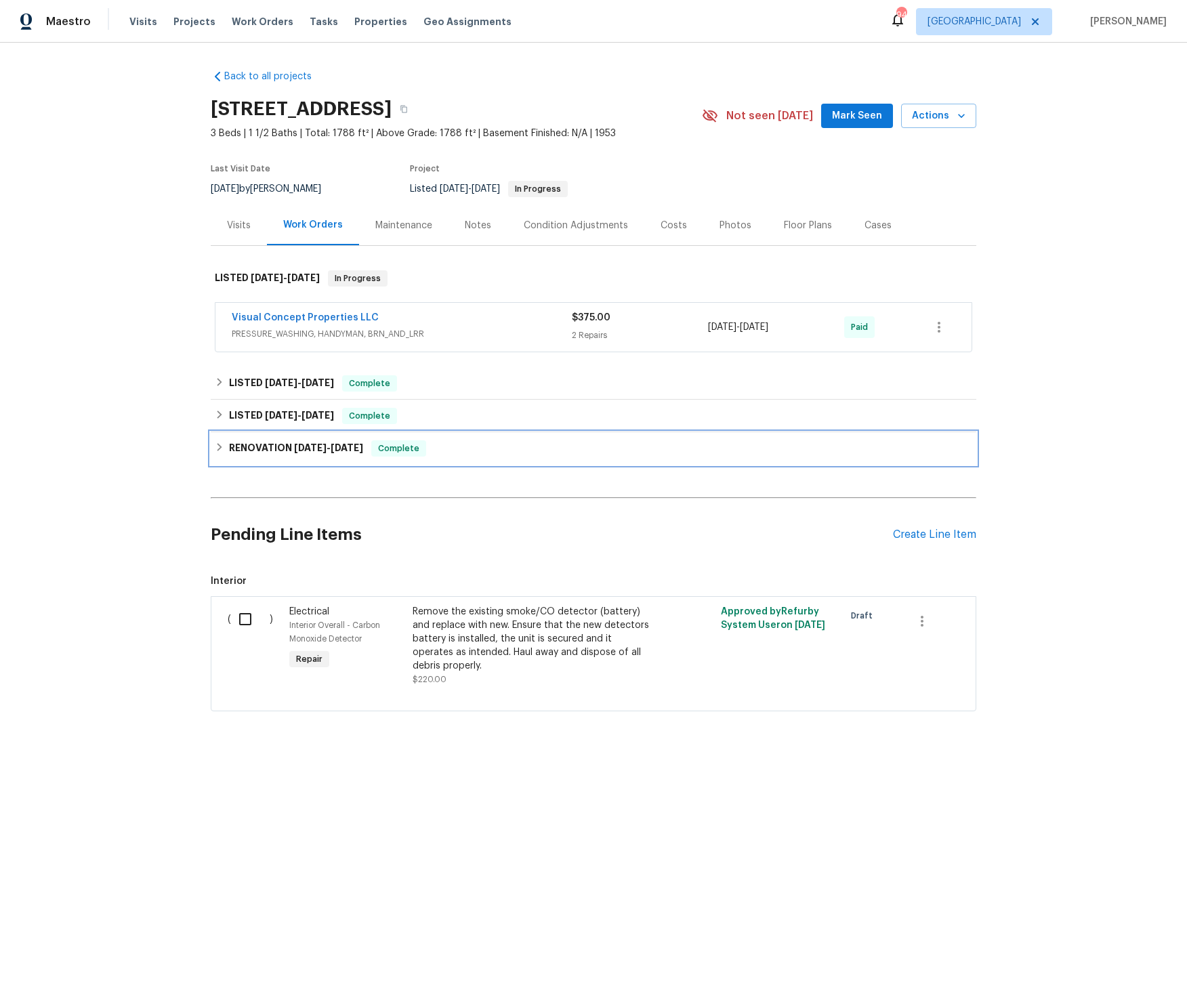 This screenshot has height=1008, width=1187. Describe the element at coordinates (425, 169) in the screenshot. I see `span: Project` at that location.